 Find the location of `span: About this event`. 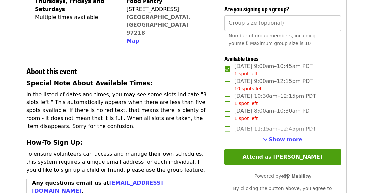

span: About this event is located at coordinates (52, 71).